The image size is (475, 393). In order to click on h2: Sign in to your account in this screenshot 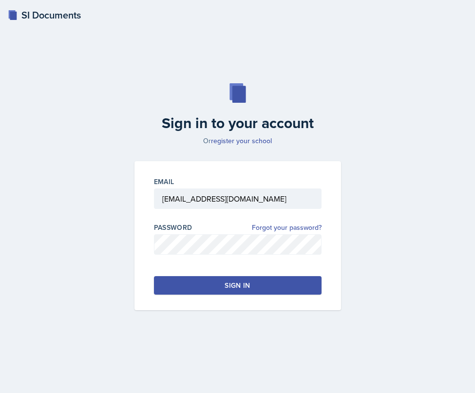, I will do `click(238, 123)`.